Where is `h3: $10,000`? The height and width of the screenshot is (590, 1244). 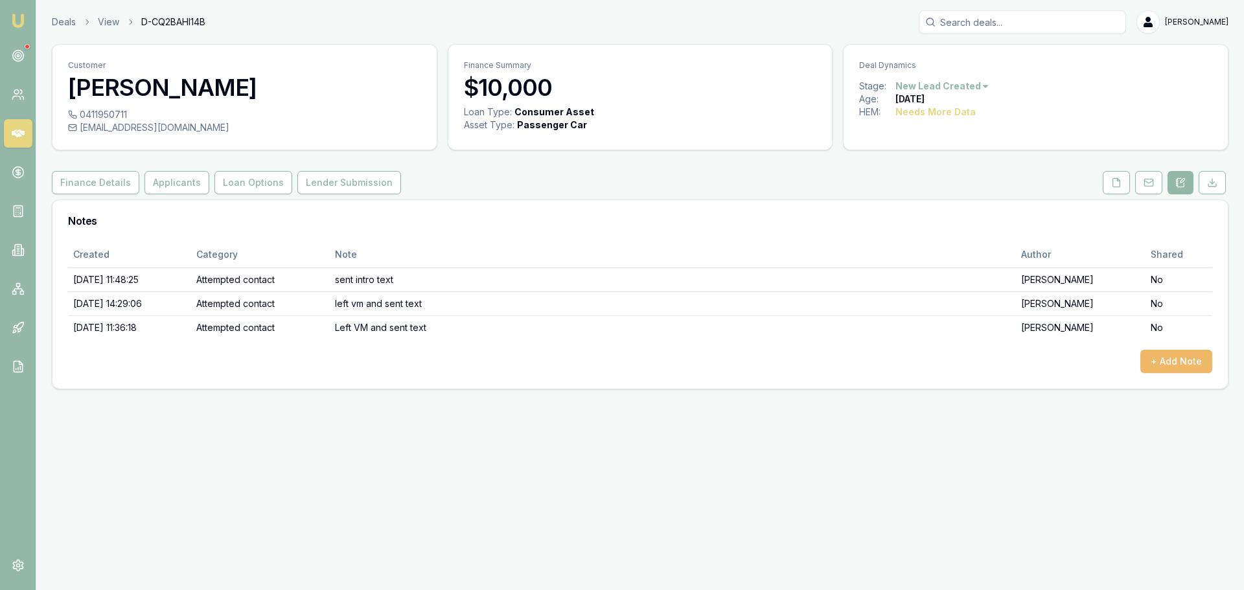 h3: $10,000 is located at coordinates (640, 87).